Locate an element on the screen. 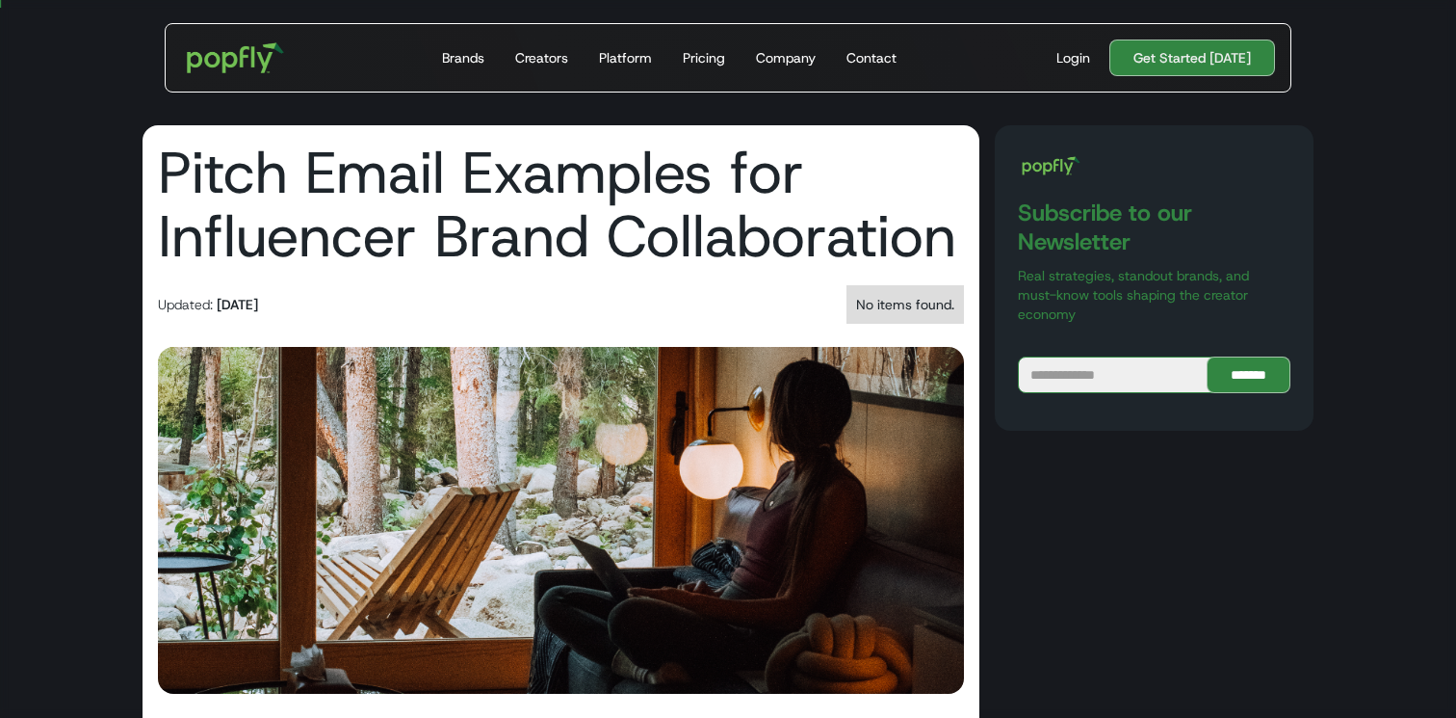 This screenshot has height=718, width=1456. a: home is located at coordinates (235, 58).